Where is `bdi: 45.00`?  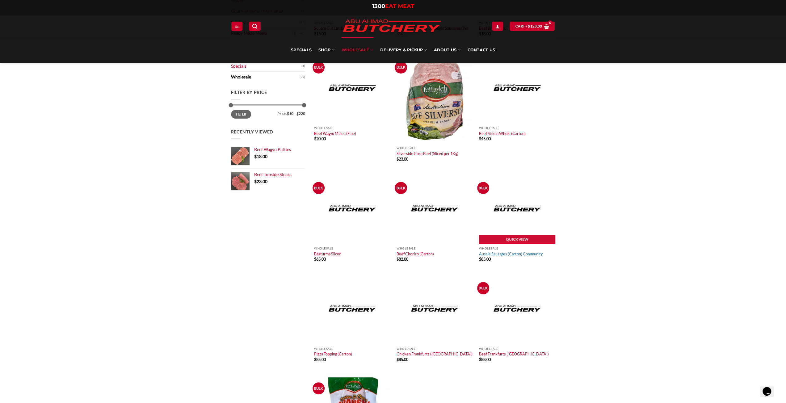 bdi: 45.00 is located at coordinates (485, 139).